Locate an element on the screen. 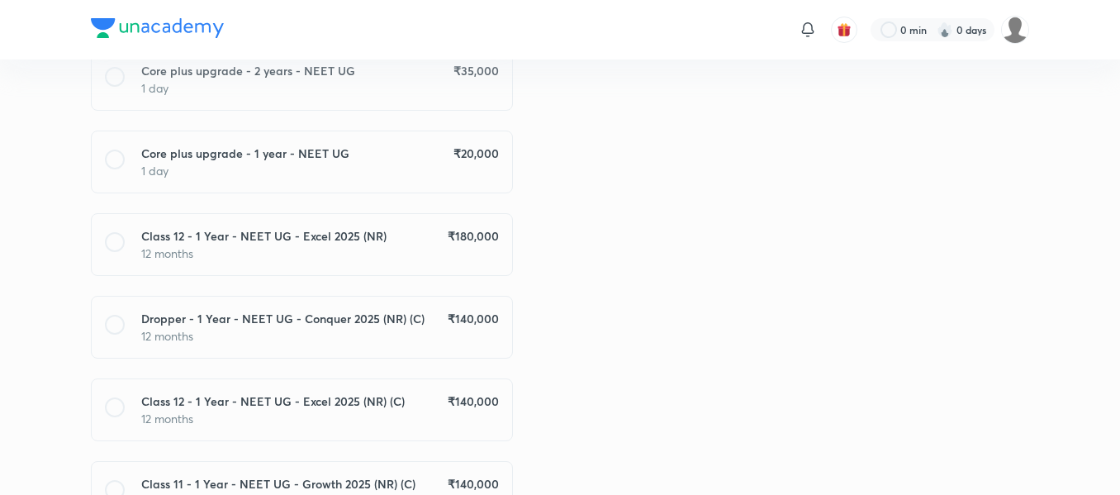 The width and height of the screenshot is (1120, 495). h6: Core plus upgrade - 1 year - NEET UG is located at coordinates (245, 153).